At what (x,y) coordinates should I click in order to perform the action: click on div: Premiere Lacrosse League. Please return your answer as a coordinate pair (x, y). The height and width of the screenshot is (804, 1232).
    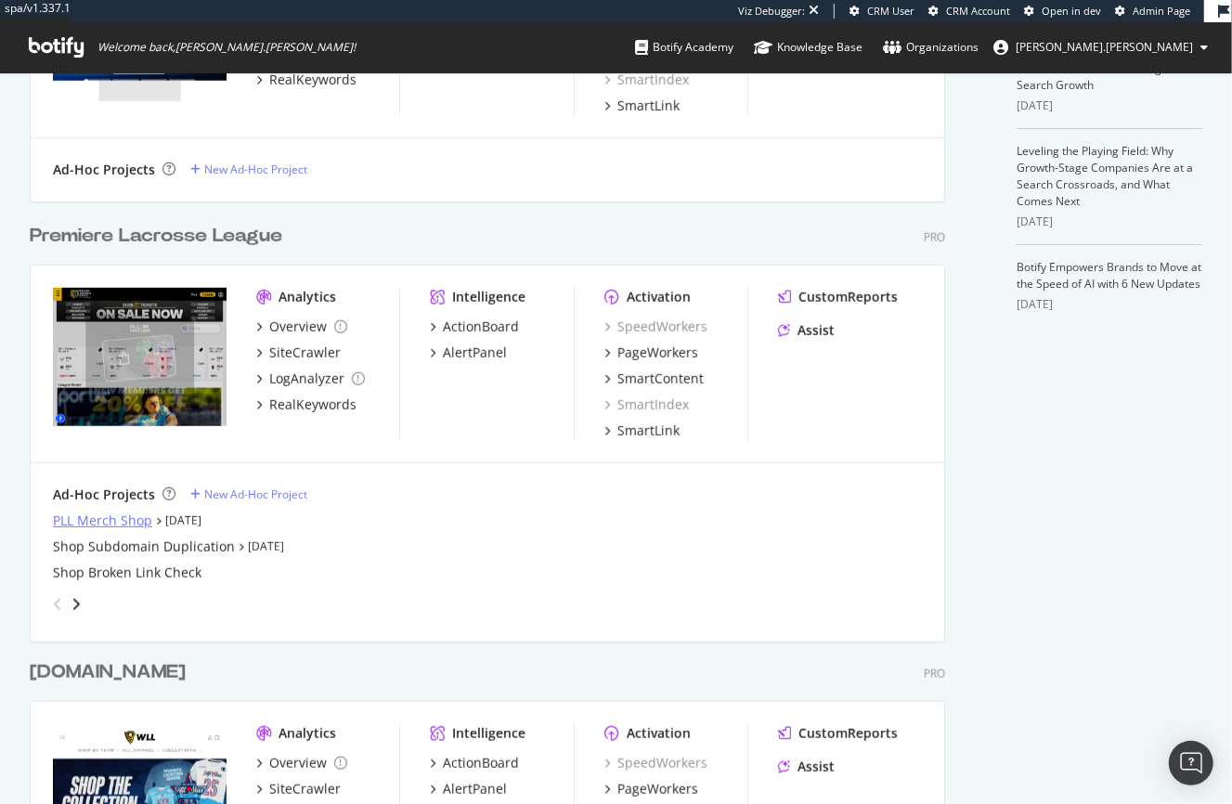
    Looking at the image, I should click on (156, 236).